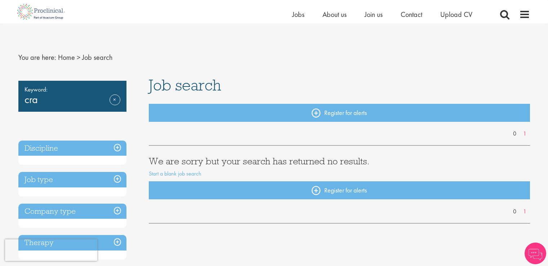 This screenshot has height=266, width=548. I want to click on h3: Company type, so click(72, 211).